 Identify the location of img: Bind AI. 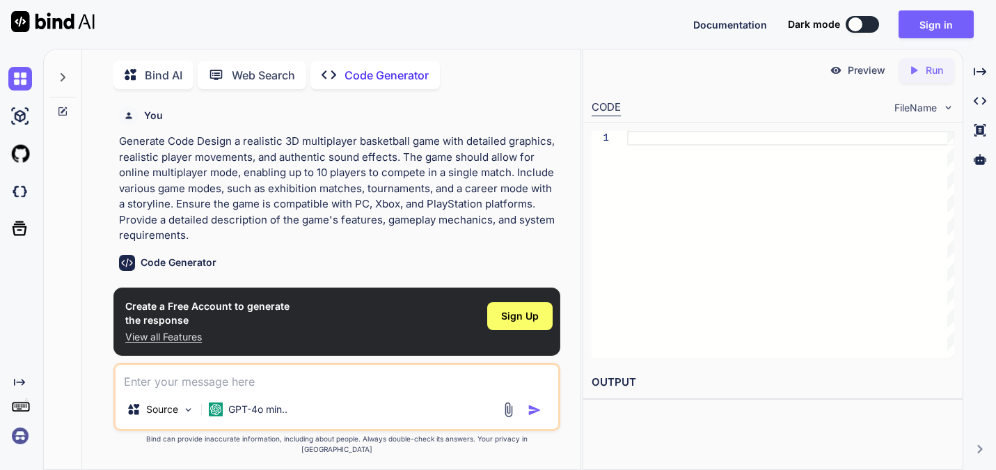
(53, 22).